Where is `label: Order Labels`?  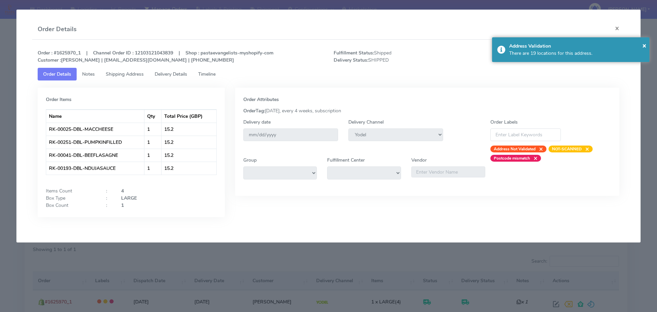 label: Order Labels is located at coordinates (504, 122).